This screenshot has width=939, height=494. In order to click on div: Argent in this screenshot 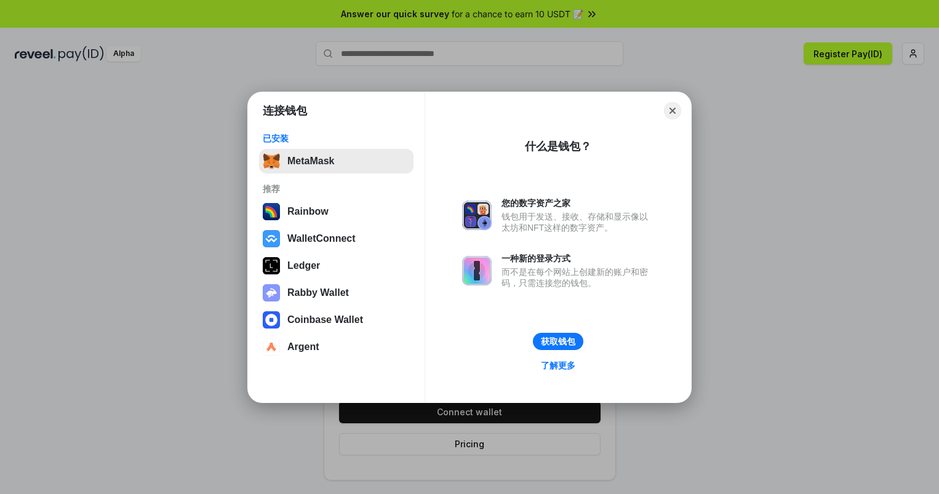, I will do `click(303, 347)`.